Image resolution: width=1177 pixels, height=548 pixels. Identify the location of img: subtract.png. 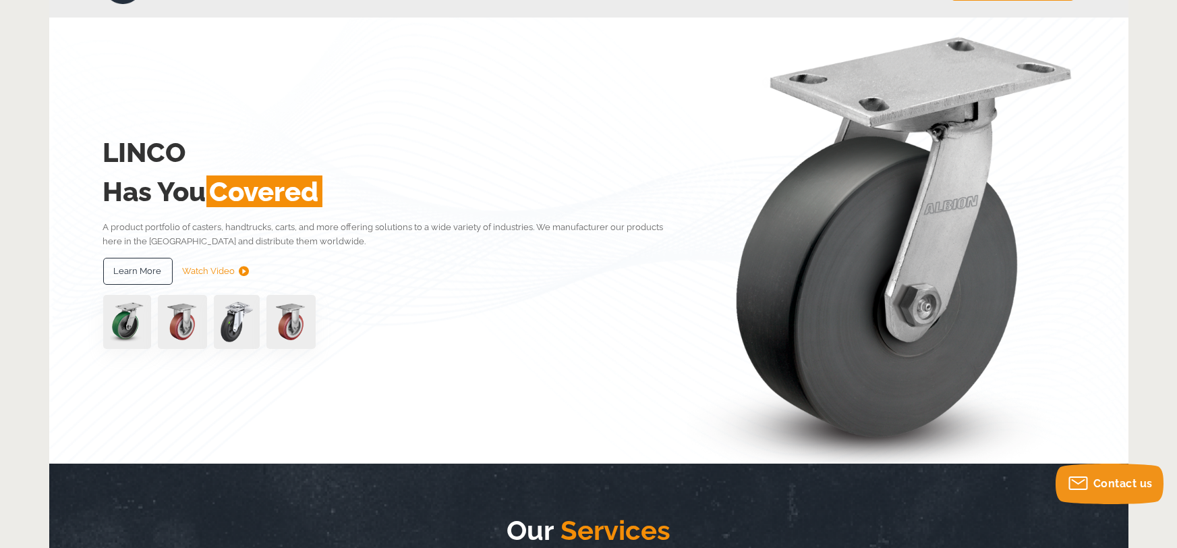
(244, 271).